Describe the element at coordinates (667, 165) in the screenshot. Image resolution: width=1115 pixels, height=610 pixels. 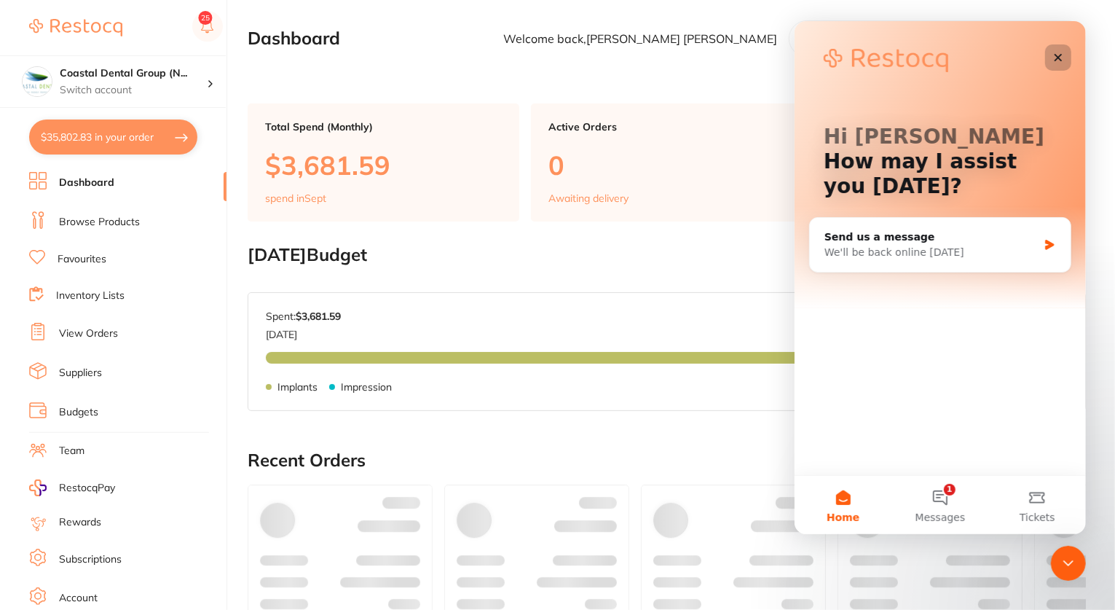
I see `p: 0` at that location.